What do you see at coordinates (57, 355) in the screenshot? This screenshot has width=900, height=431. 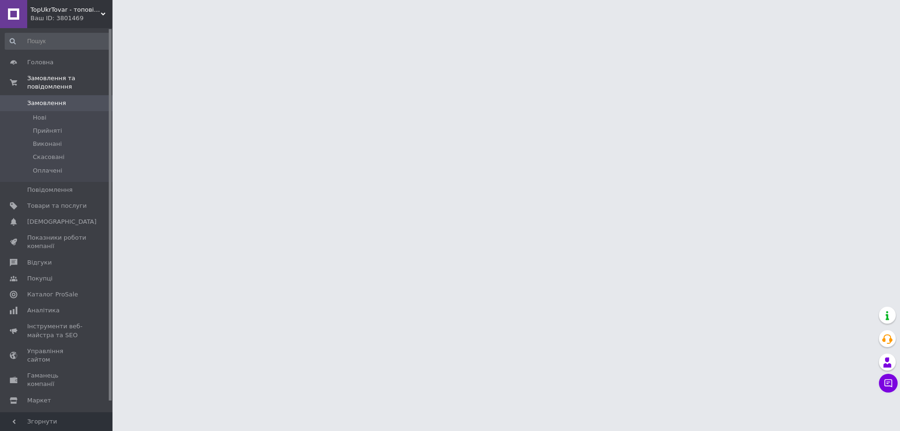 I see `span: Управління сайтом` at bounding box center [57, 355].